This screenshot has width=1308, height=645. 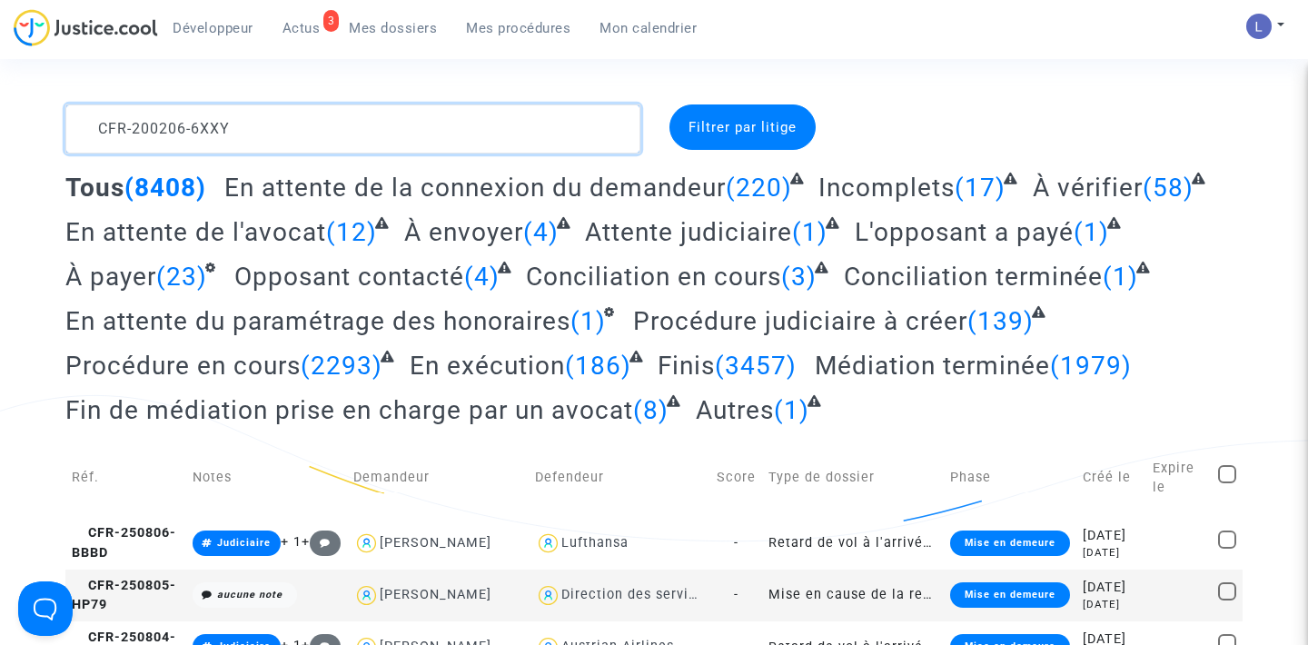 I want to click on td: Créé le, so click(x=1111, y=478).